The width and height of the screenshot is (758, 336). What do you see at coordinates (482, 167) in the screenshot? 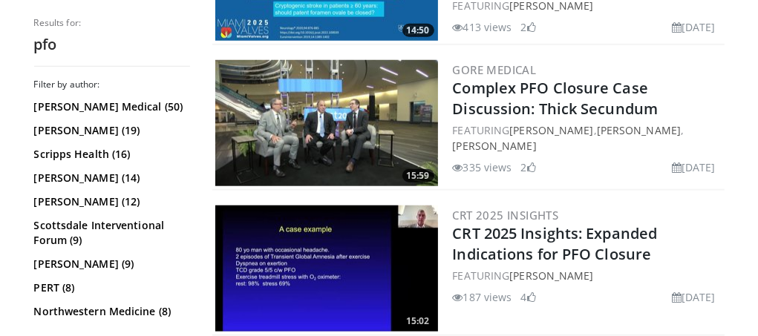
I see `li: 335 views` at bounding box center [482, 167].